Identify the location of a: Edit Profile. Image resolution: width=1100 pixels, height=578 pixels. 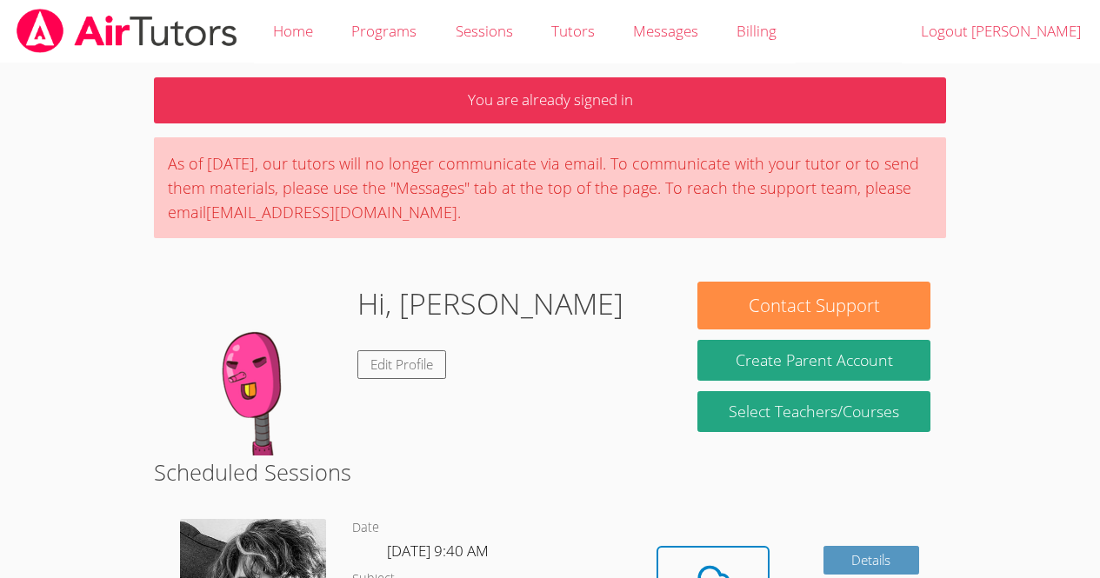
(402, 364).